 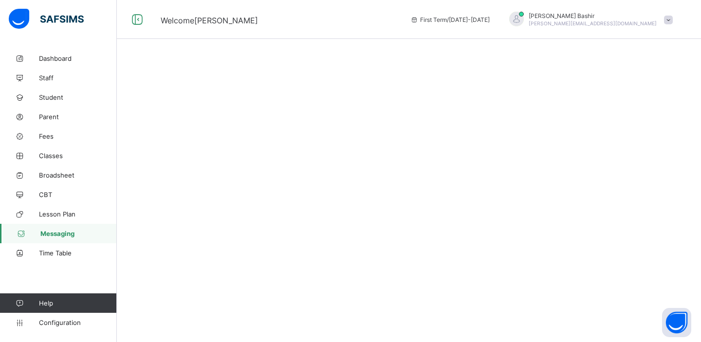 I want to click on img: safsims, so click(x=46, y=19).